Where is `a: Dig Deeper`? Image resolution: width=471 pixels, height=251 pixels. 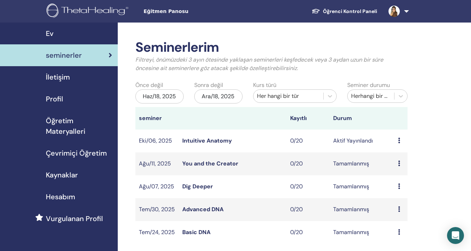
a: Dig Deeper is located at coordinates (197, 187).